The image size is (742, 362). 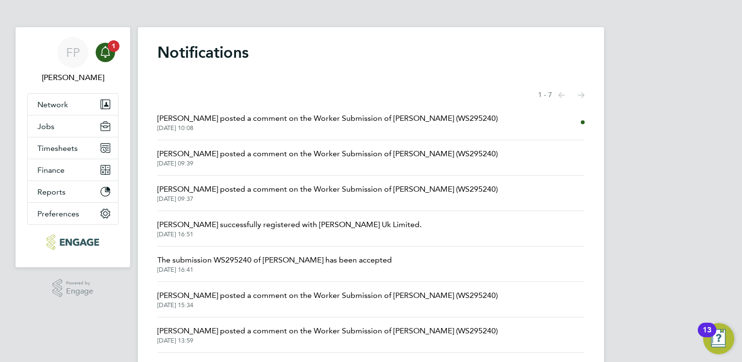 I want to click on span: Jobs, so click(x=46, y=126).